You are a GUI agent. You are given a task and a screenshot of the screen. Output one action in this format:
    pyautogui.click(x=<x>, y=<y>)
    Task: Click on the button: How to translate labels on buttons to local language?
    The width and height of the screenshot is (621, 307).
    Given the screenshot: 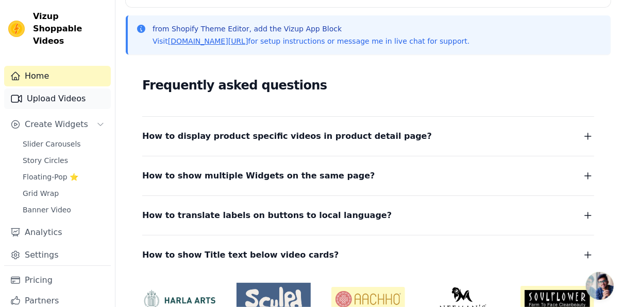 What is the action you would take?
    pyautogui.click(x=368, y=216)
    